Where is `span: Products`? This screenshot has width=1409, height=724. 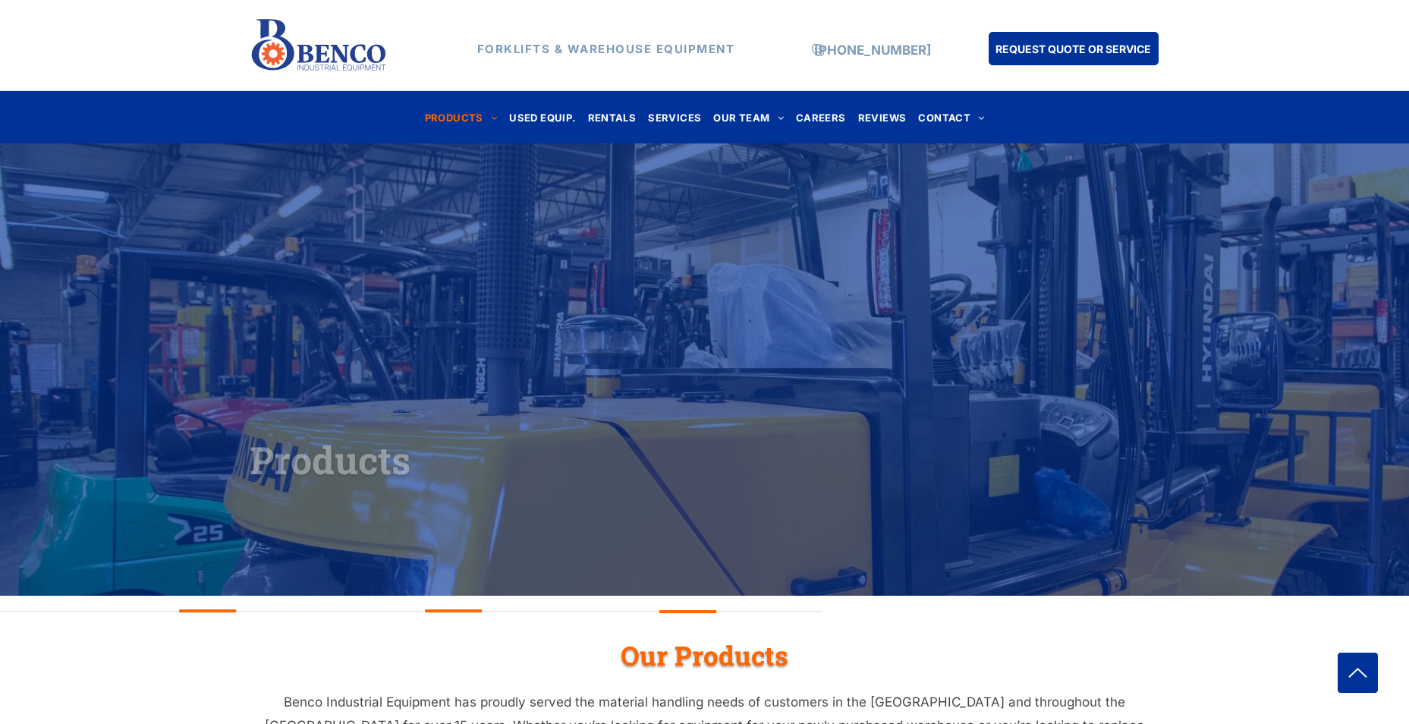
span: Products is located at coordinates (330, 460).